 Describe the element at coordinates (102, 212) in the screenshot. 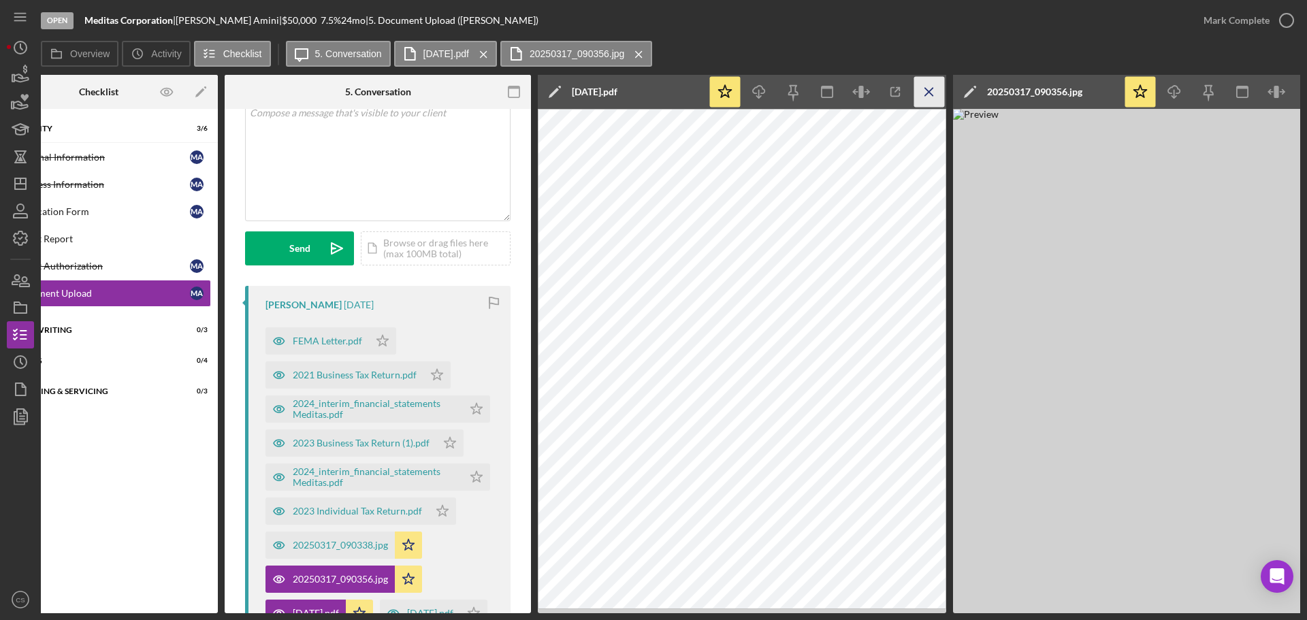

I see `div: Application Form` at that location.